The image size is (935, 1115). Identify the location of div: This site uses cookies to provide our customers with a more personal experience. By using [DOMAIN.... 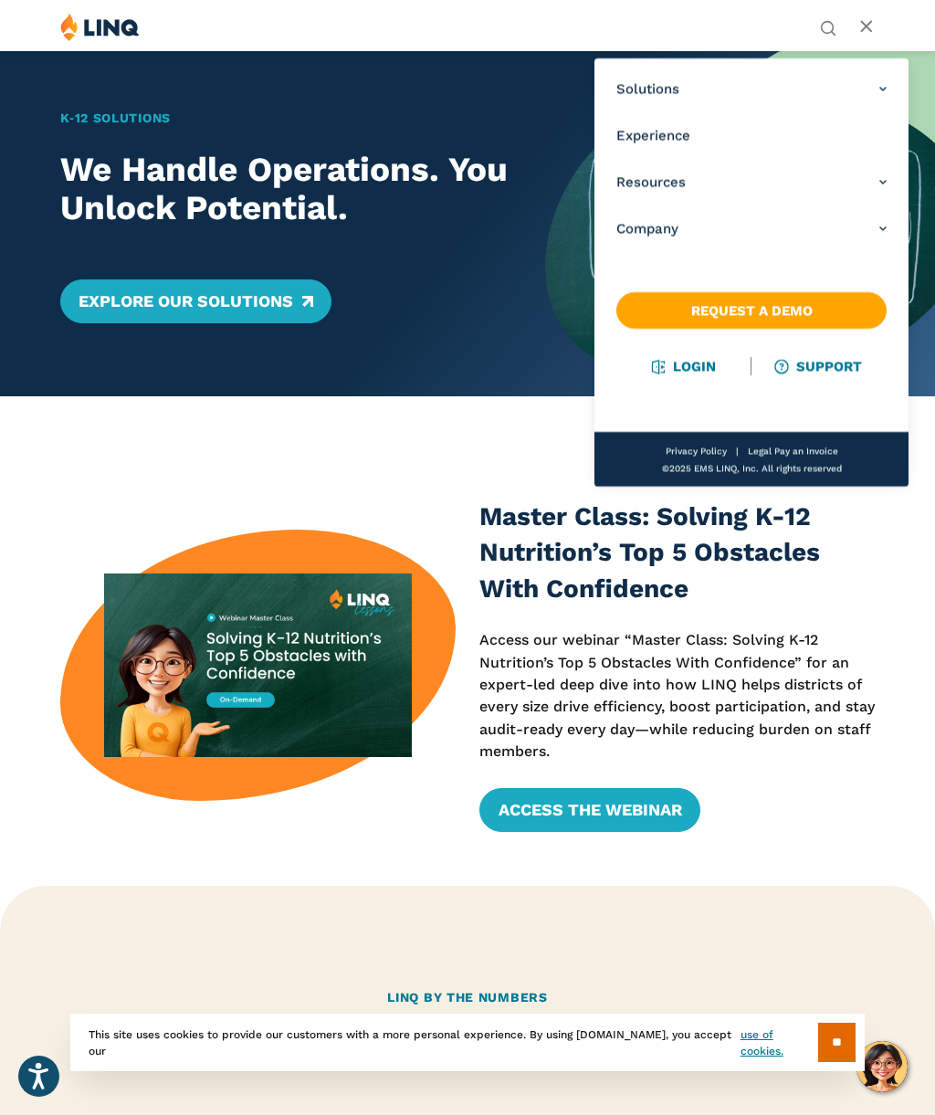
(467, 1042).